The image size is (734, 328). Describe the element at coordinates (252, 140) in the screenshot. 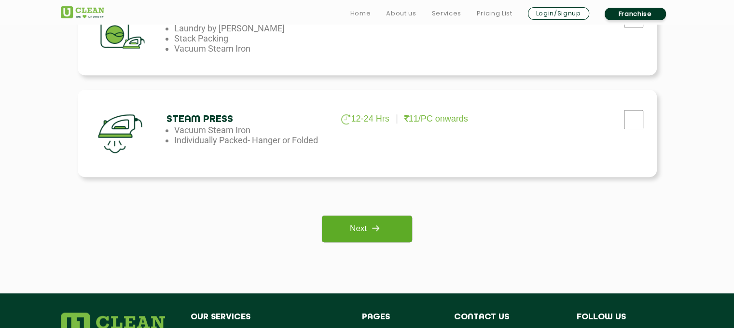

I see `li: Individually Packed- Hanger or Folded` at that location.